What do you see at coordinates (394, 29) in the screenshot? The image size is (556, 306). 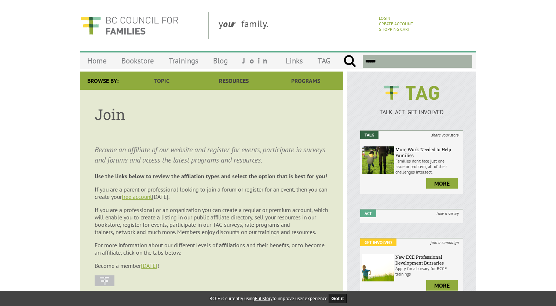 I see `a: Shopping Cart` at bounding box center [394, 29].